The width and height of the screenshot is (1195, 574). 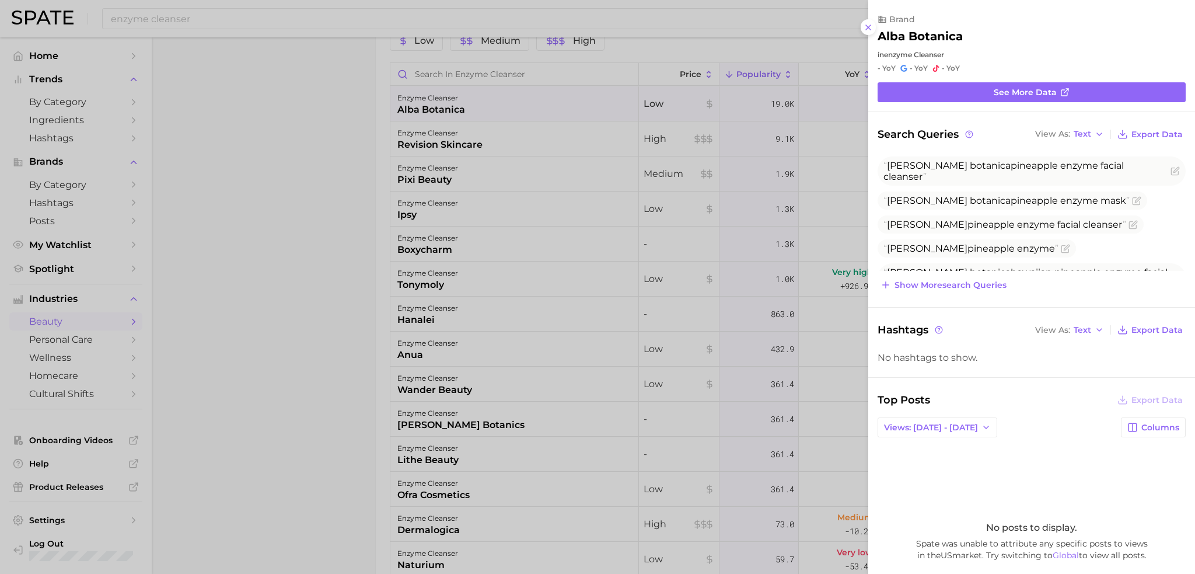 What do you see at coordinates (1006, 200) in the screenshot?
I see `span: pineapple enzyme mask` at bounding box center [1006, 200].